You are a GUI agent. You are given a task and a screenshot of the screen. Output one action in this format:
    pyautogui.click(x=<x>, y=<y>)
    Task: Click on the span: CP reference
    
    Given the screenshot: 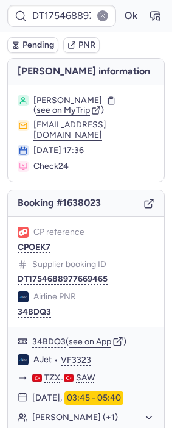 What is the action you would take?
    pyautogui.click(x=59, y=232)
    